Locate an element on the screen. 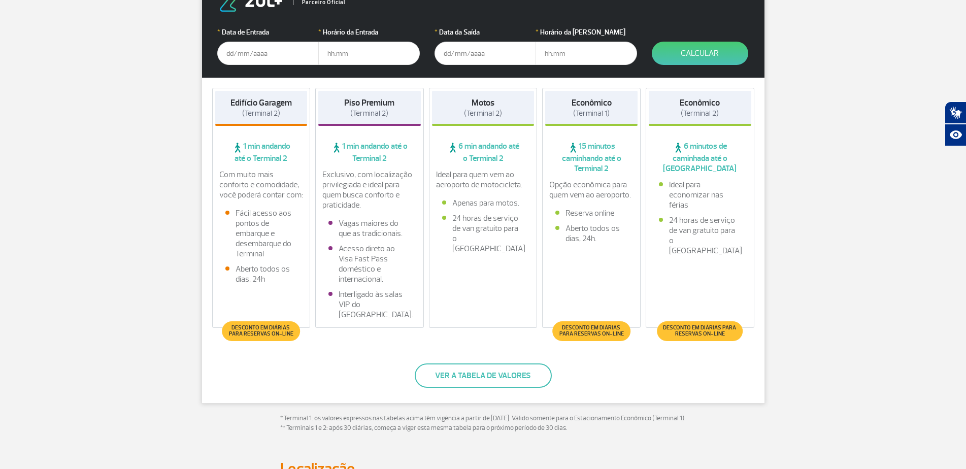 Image resolution: width=966 pixels, height=469 pixels. span: 15 minutos caminhando até o Terminal 2 is located at coordinates (592, 157).